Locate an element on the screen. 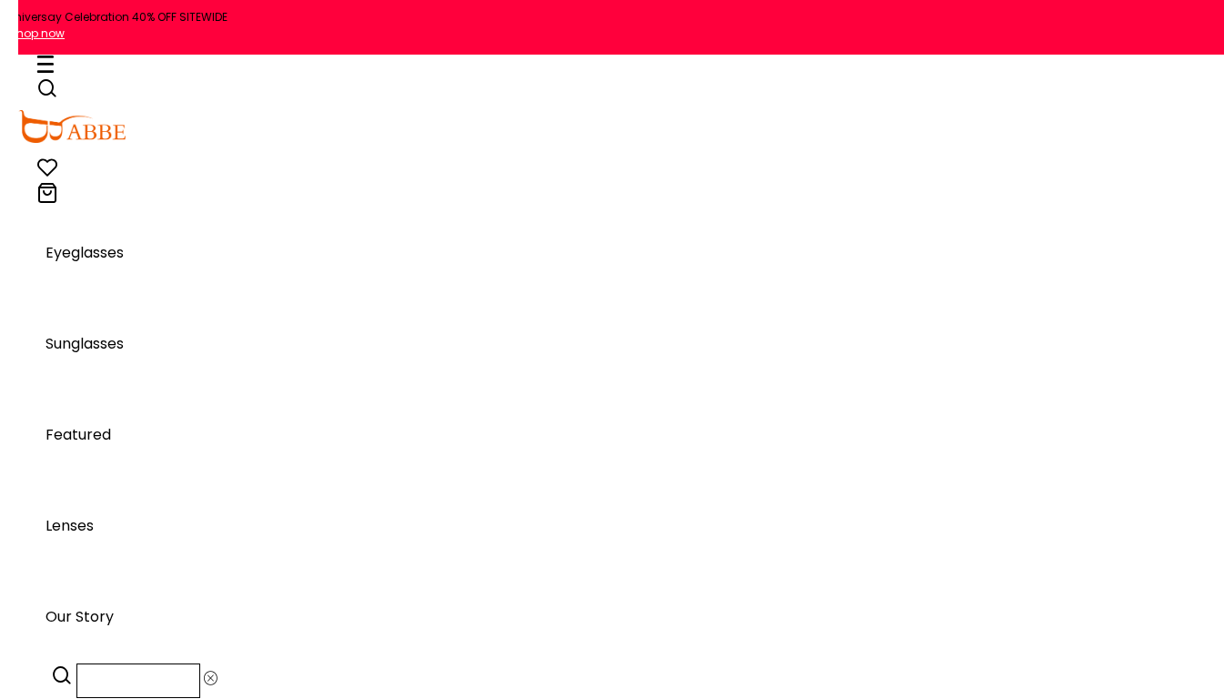 The width and height of the screenshot is (1224, 699). span: Featured is located at coordinates (78, 434).